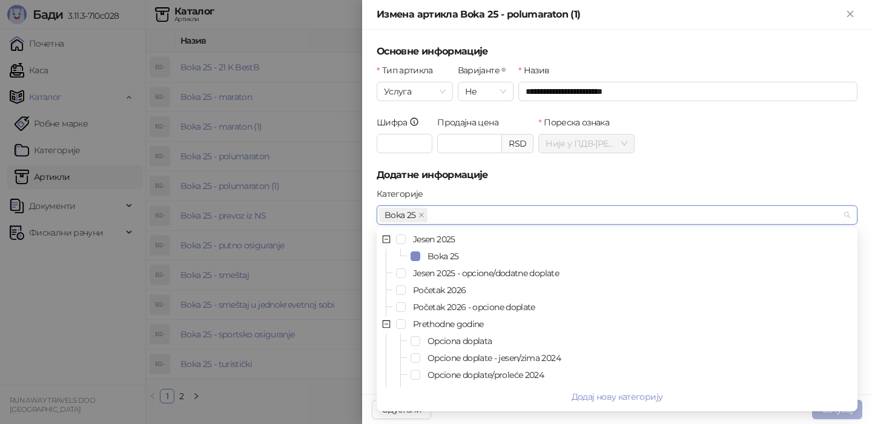 This screenshot has height=424, width=872. Describe the element at coordinates (401, 307) in the screenshot. I see `span: Select Početak 2026 - opcione doplate` at that location.